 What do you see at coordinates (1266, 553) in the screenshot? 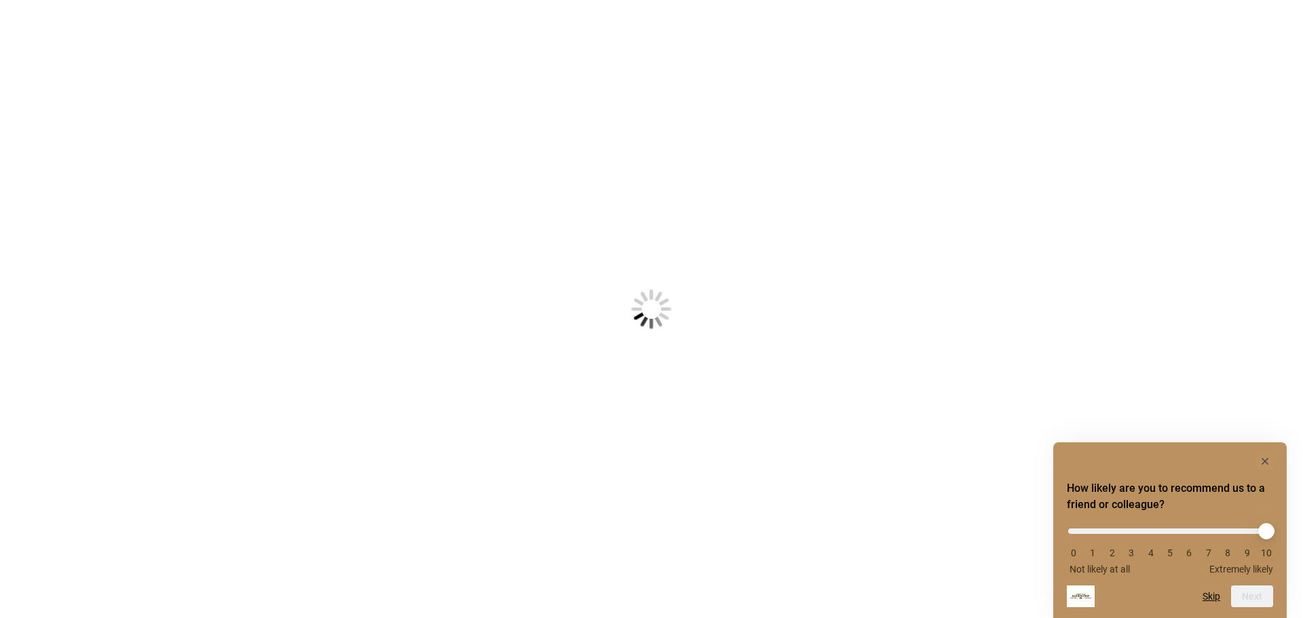
I see `li: 10` at bounding box center [1266, 553].